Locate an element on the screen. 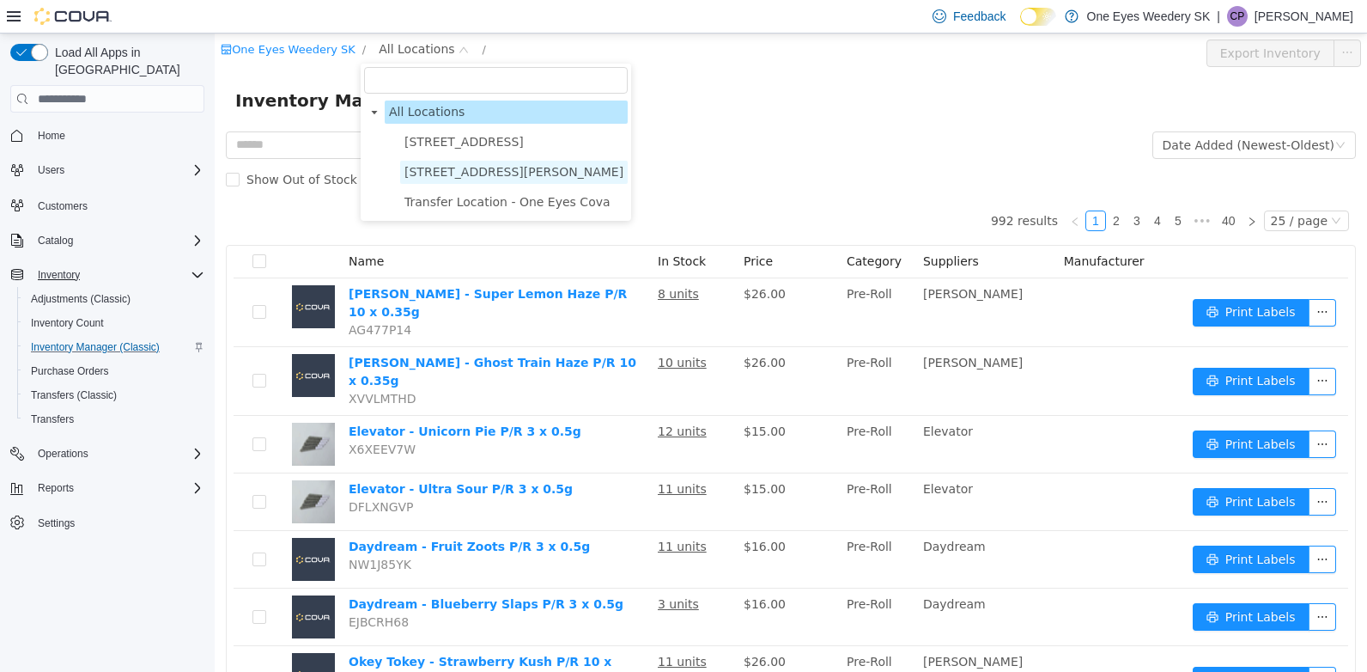  u: 8 units is located at coordinates (464, 260).